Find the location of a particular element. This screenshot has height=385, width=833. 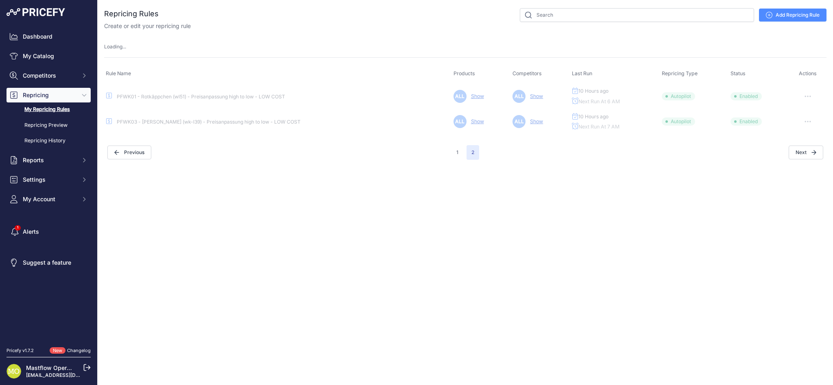

span: Status is located at coordinates (738, 73).